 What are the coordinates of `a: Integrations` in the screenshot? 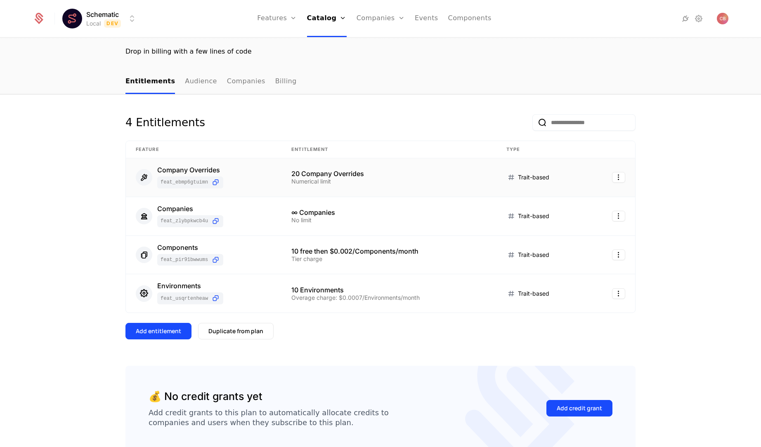 It's located at (685, 19).